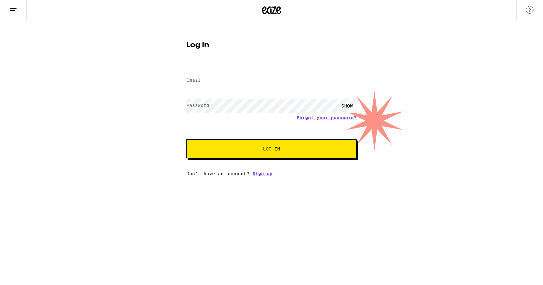  What do you see at coordinates (262, 173) in the screenshot?
I see `a: Sign up` at bounding box center [262, 173].